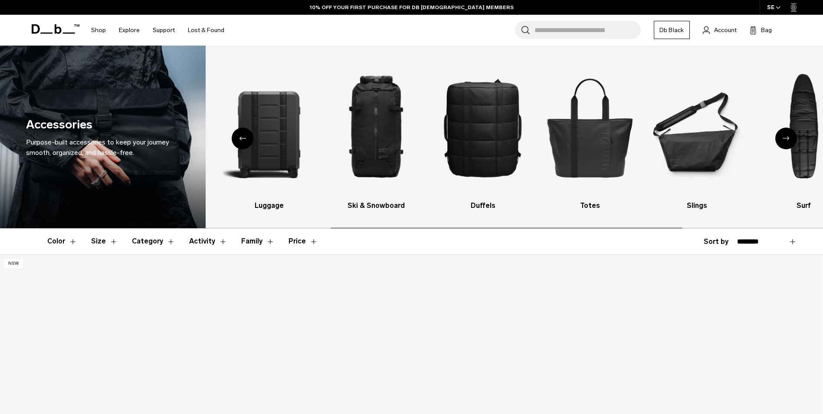  Describe the element at coordinates (483, 134) in the screenshot. I see `a: Db Duffels` at that location.